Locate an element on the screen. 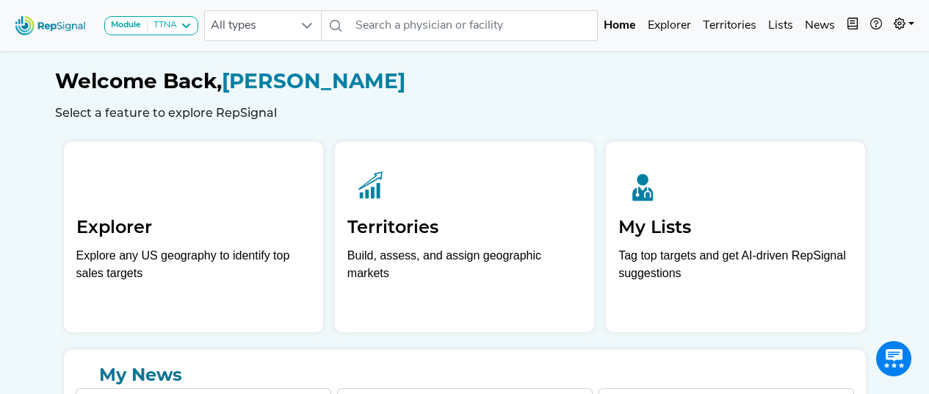 The image size is (929, 394). a: Lists is located at coordinates (780, 26).